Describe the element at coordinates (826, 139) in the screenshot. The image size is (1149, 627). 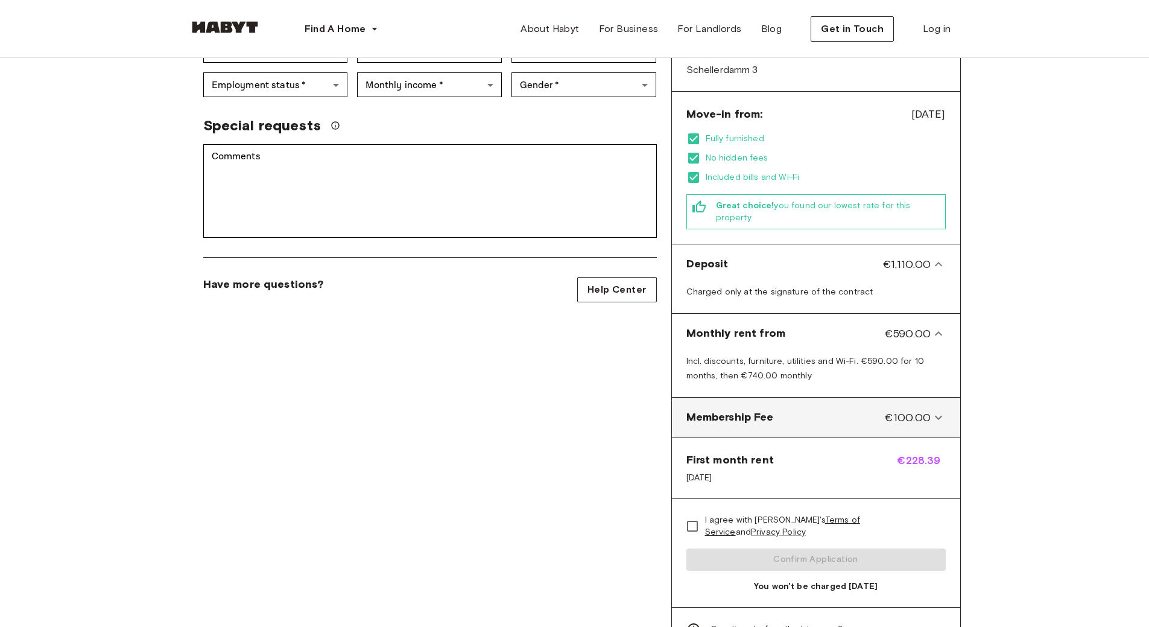
I see `span: Fully furnished` at that location.